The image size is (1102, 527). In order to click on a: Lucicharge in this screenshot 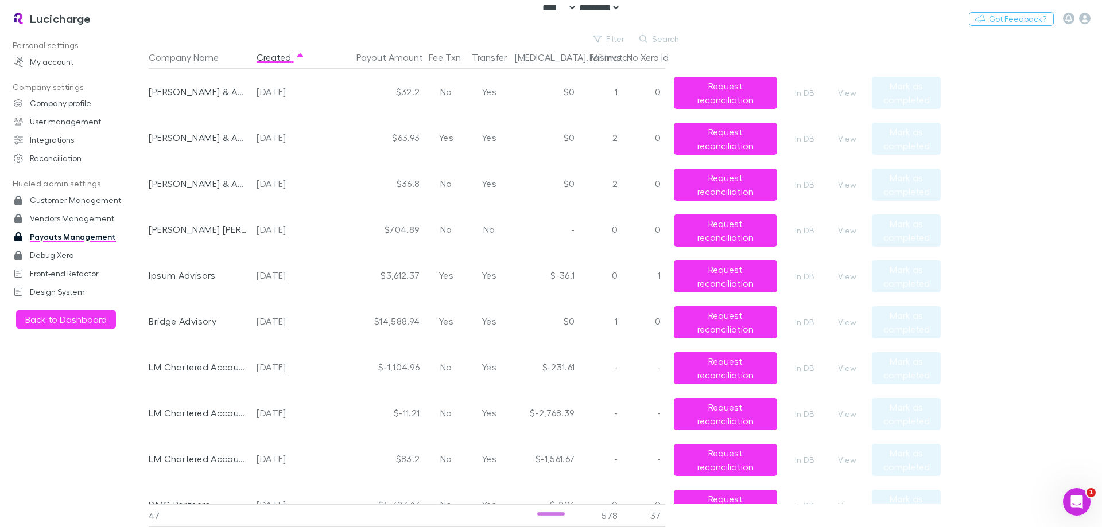, I will do `click(51, 18)`.